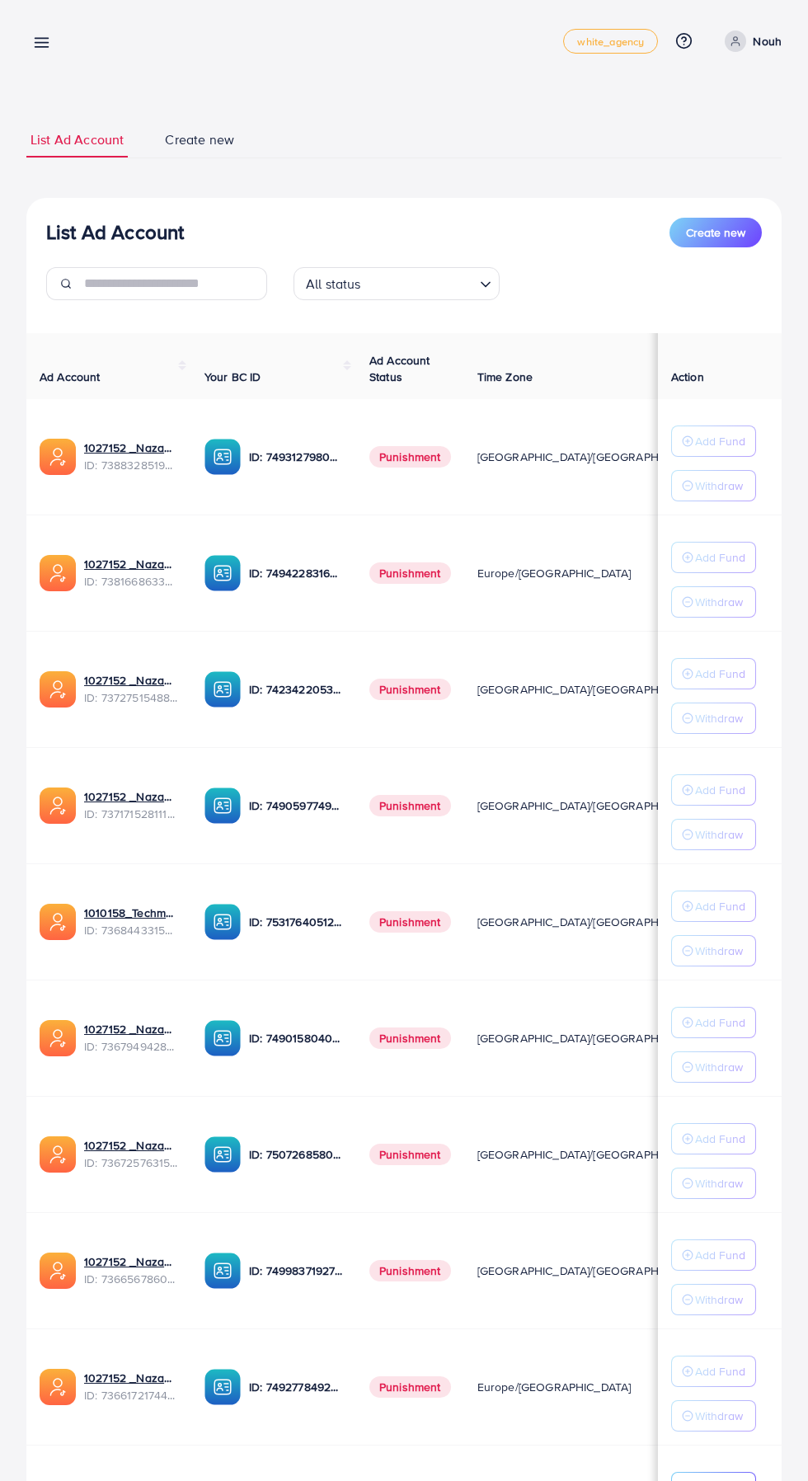  Describe the element at coordinates (131, 1270) in the screenshot. I see `div: <span class='underline'>1027152 _Nazaagency_0051</span></br>7366567860828749825` at that location.